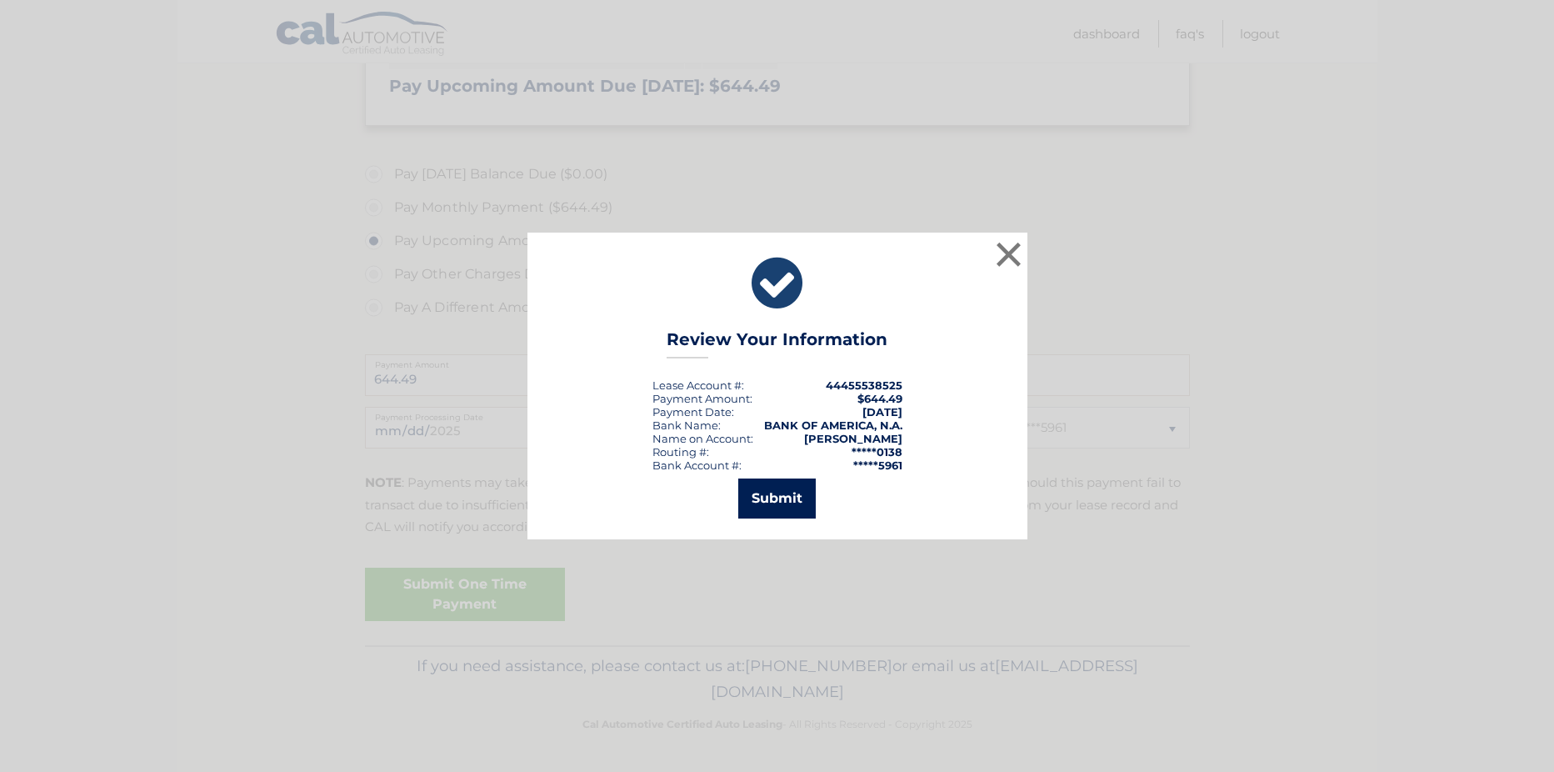  Describe the element at coordinates (703, 398) in the screenshot. I see `div: Payment Amount:` at that location.